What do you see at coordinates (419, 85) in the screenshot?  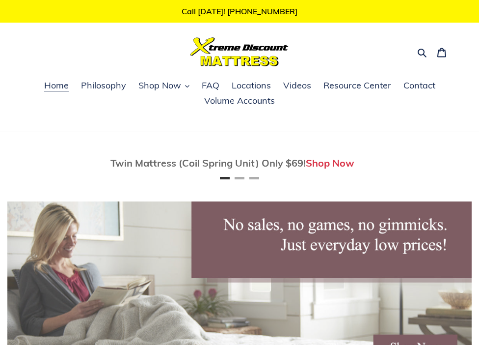 I see `span: Contact` at bounding box center [419, 85].